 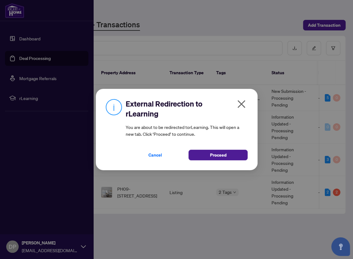 I want to click on img: Info Icon, so click(x=114, y=107).